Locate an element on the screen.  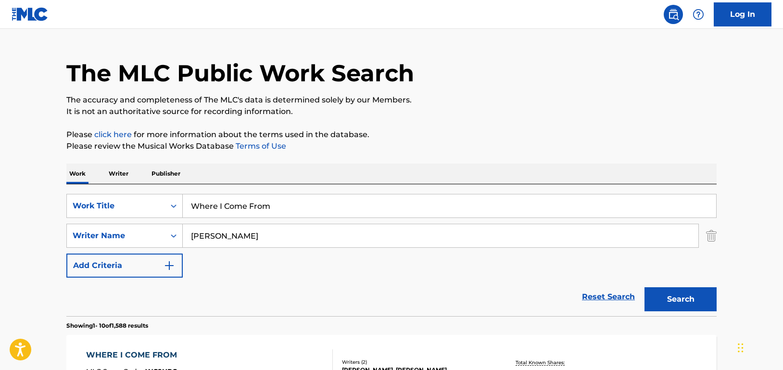
p: Publisher is located at coordinates (166, 174).